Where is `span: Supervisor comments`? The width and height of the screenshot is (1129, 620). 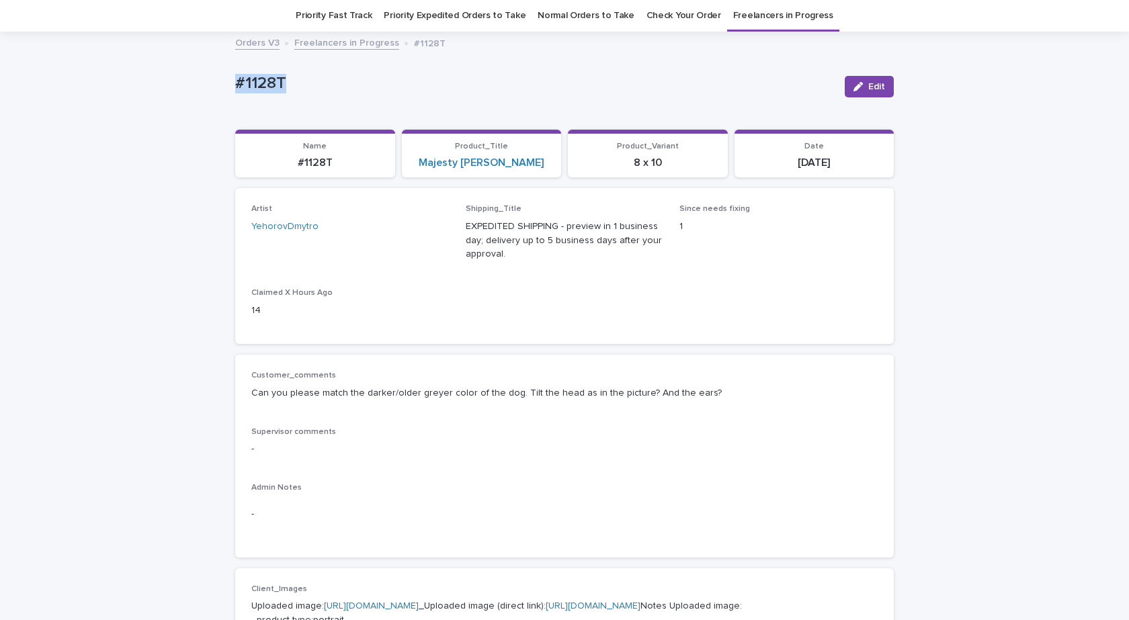
span: Supervisor comments is located at coordinates (294, 432).